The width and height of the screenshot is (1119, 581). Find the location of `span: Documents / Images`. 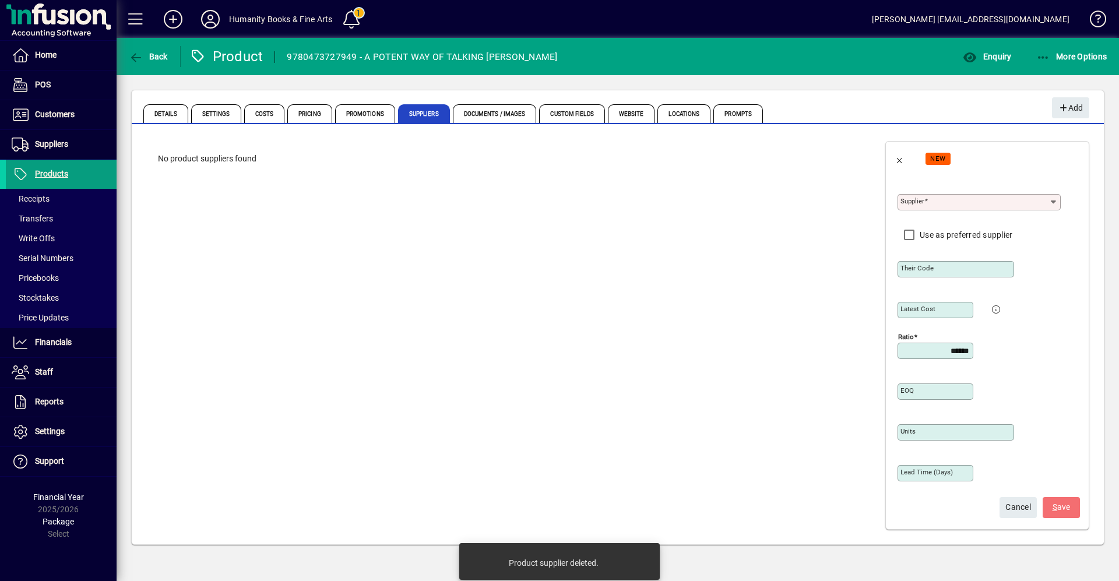

span: Documents / Images is located at coordinates (495, 114).